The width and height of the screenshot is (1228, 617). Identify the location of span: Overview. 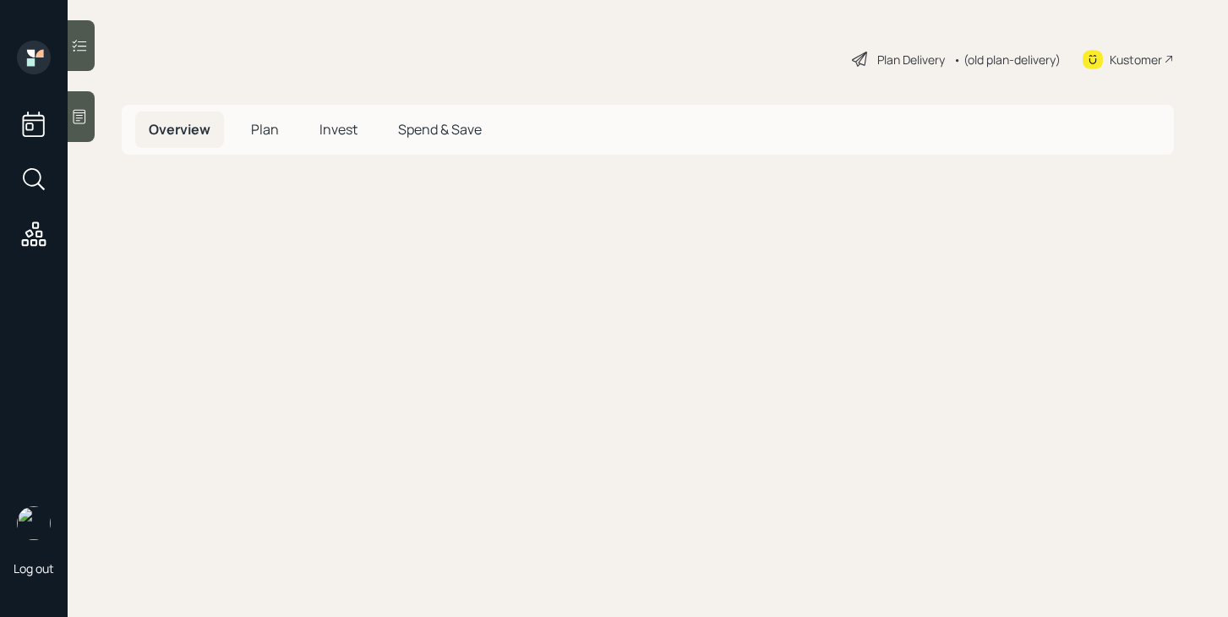
(179, 129).